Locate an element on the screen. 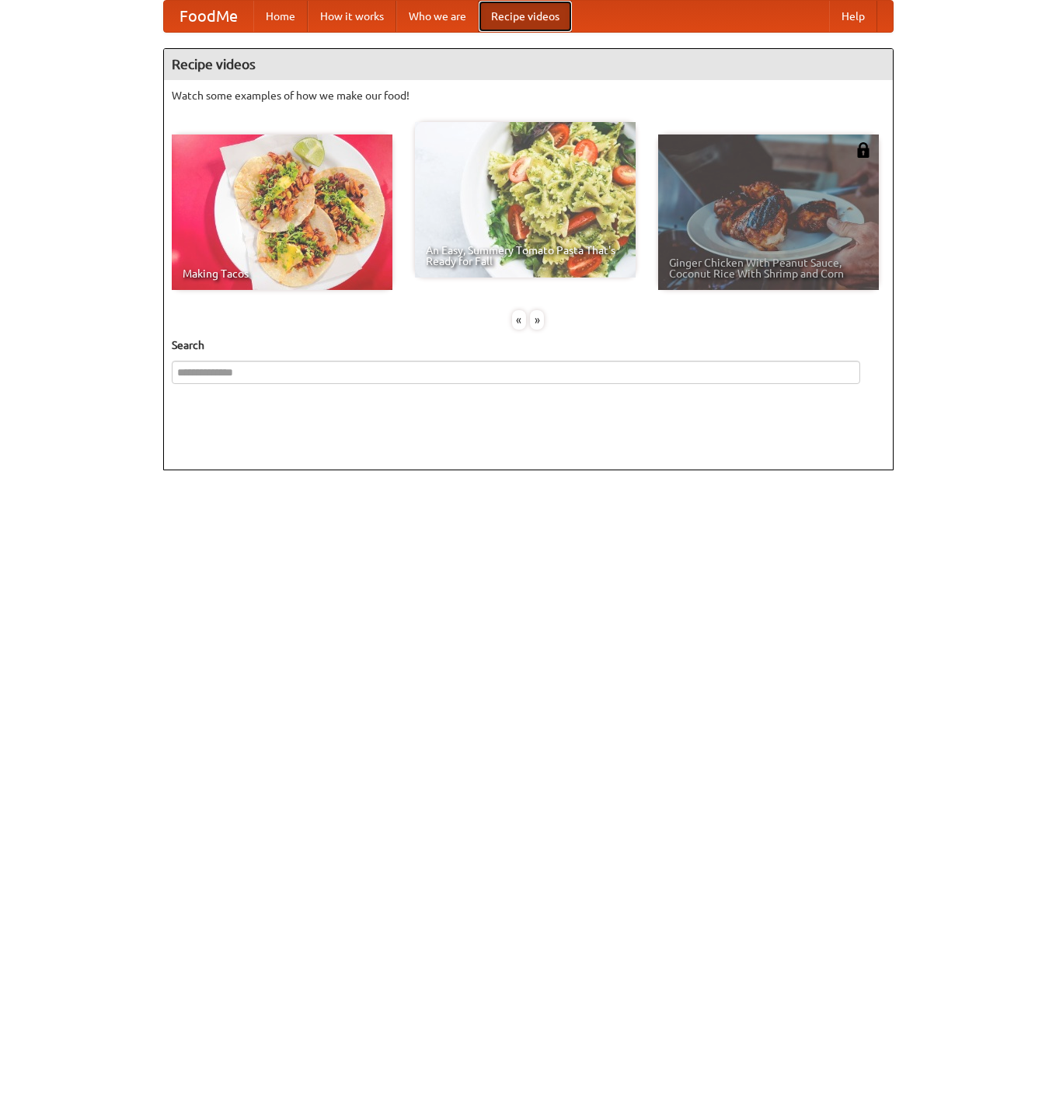  a: Help is located at coordinates (853, 16).